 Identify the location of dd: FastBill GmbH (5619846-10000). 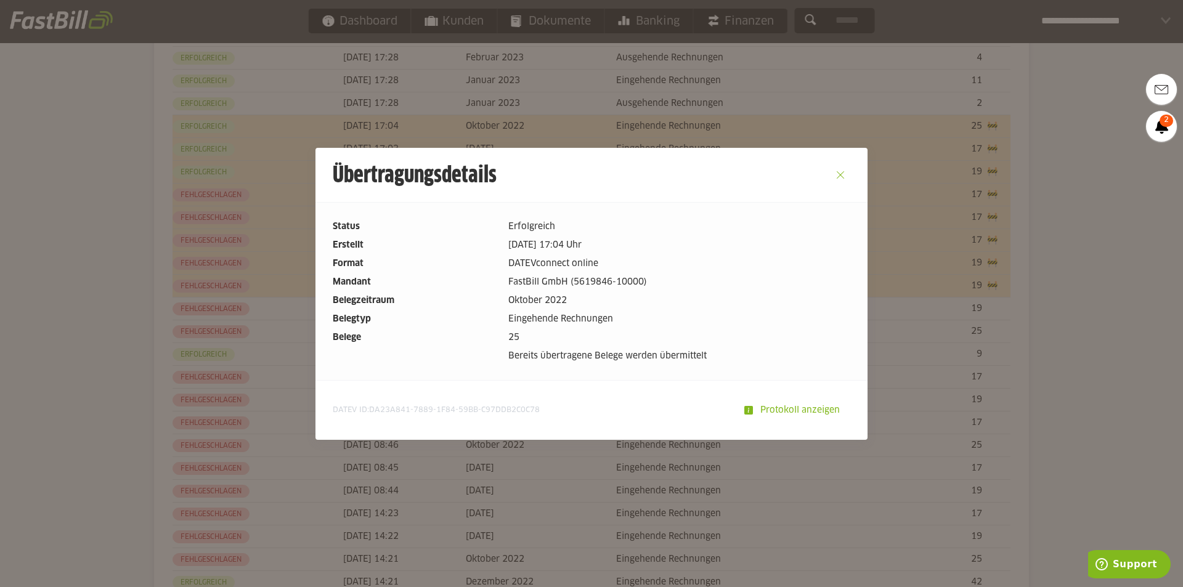
(679, 282).